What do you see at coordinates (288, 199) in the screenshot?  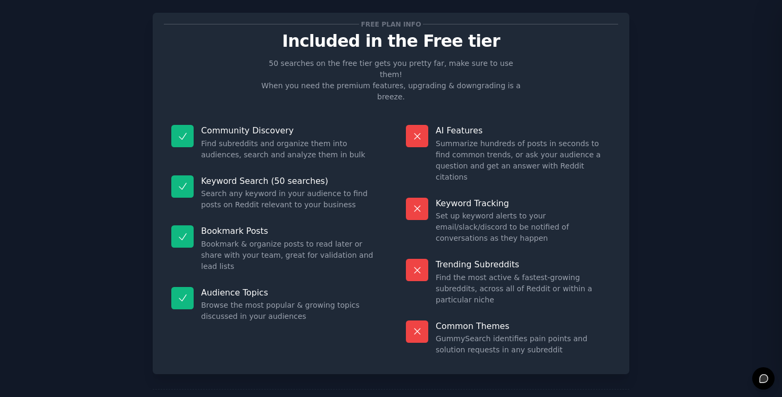 I see `dd: Search any keyword in your audience to find posts on Reddit relevant to your business` at bounding box center [288, 199].